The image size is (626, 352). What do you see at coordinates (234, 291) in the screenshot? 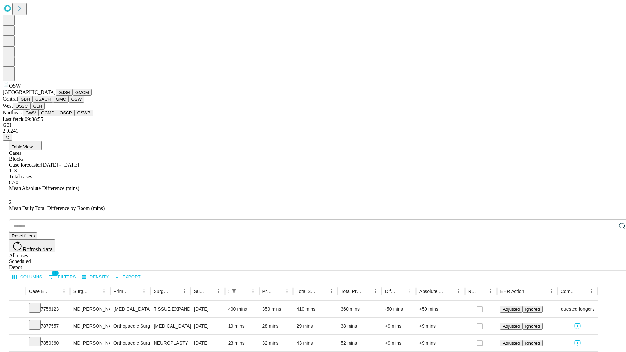
I see `div: 1 active filter` at bounding box center [234, 291].